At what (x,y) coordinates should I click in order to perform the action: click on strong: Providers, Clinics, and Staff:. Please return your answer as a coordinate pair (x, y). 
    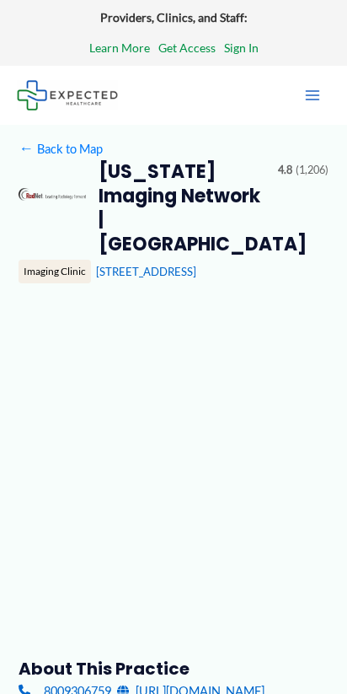
    Looking at the image, I should click on (174, 17).